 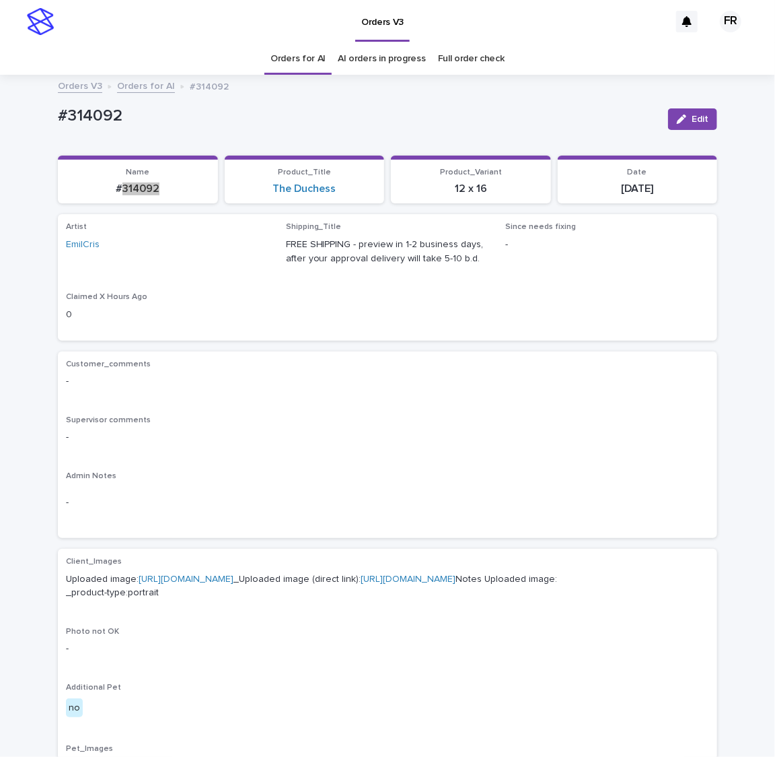 I want to click on span: Name, so click(x=137, y=172).